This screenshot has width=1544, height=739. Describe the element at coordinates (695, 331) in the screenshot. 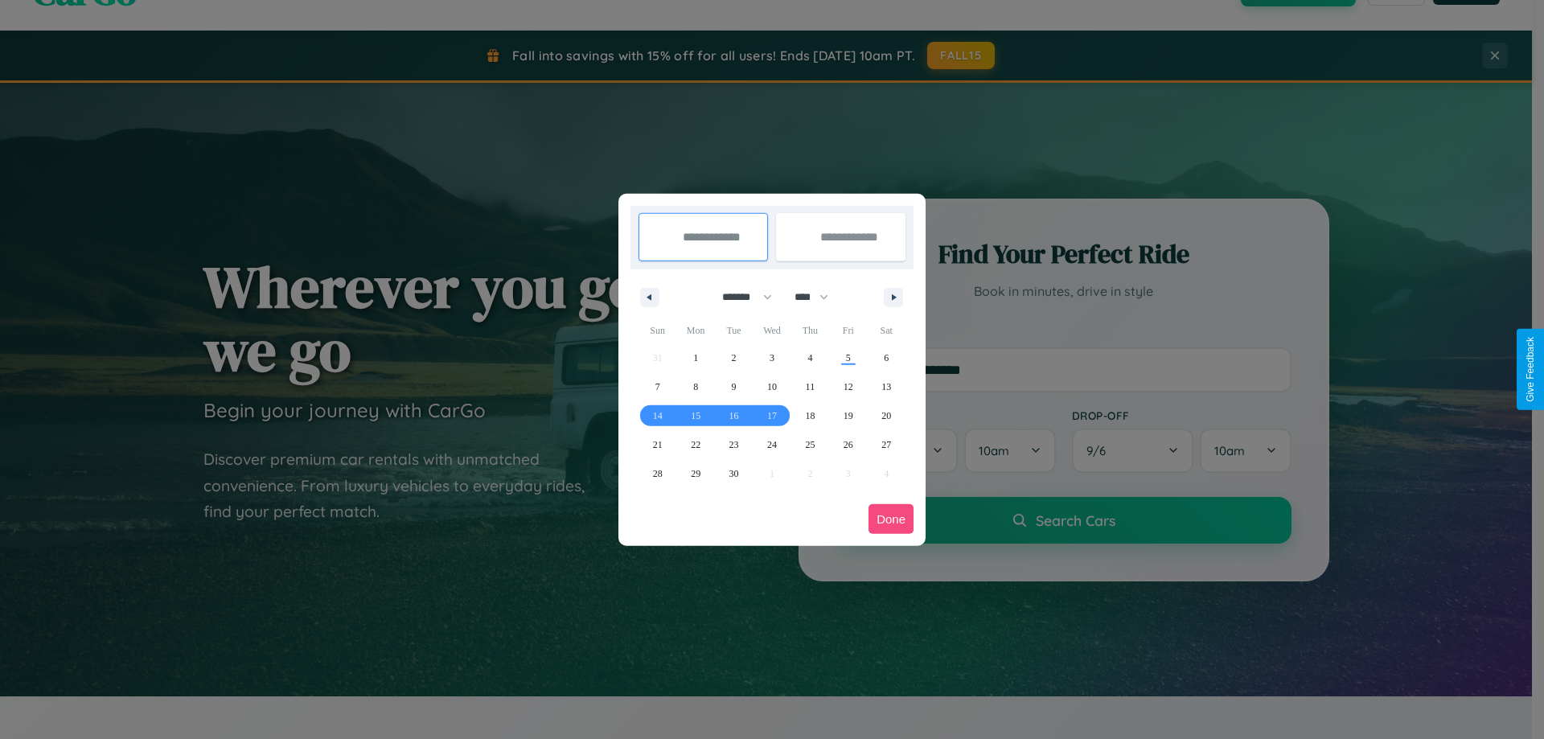

I see `span: Mon` at that location.